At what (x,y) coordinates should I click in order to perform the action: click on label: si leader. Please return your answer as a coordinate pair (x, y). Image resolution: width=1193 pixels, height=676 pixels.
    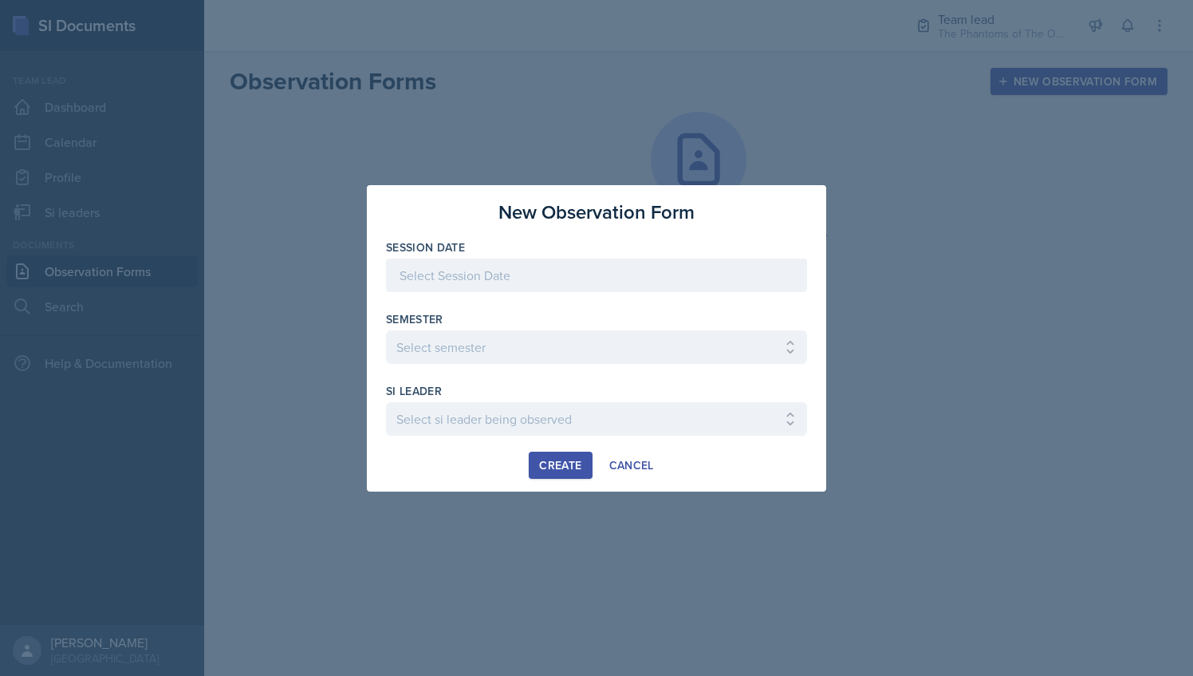
    Looking at the image, I should click on (414, 391).